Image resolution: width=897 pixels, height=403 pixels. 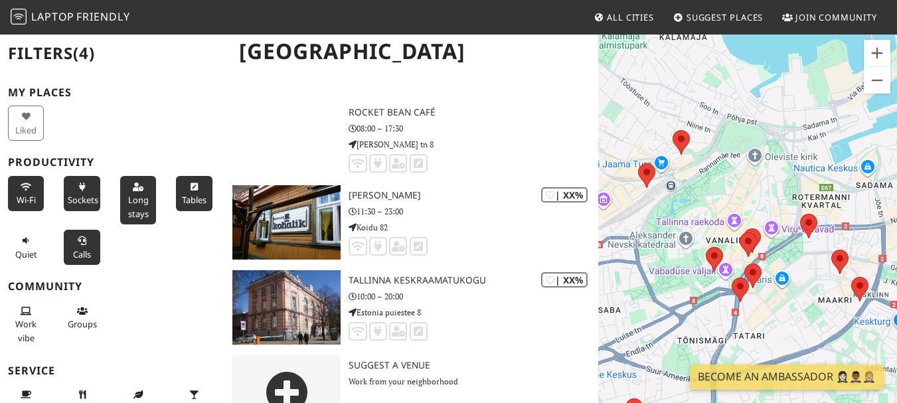 What do you see at coordinates (473, 211) in the screenshot?
I see `p: 11:30 – 23:00` at bounding box center [473, 211].